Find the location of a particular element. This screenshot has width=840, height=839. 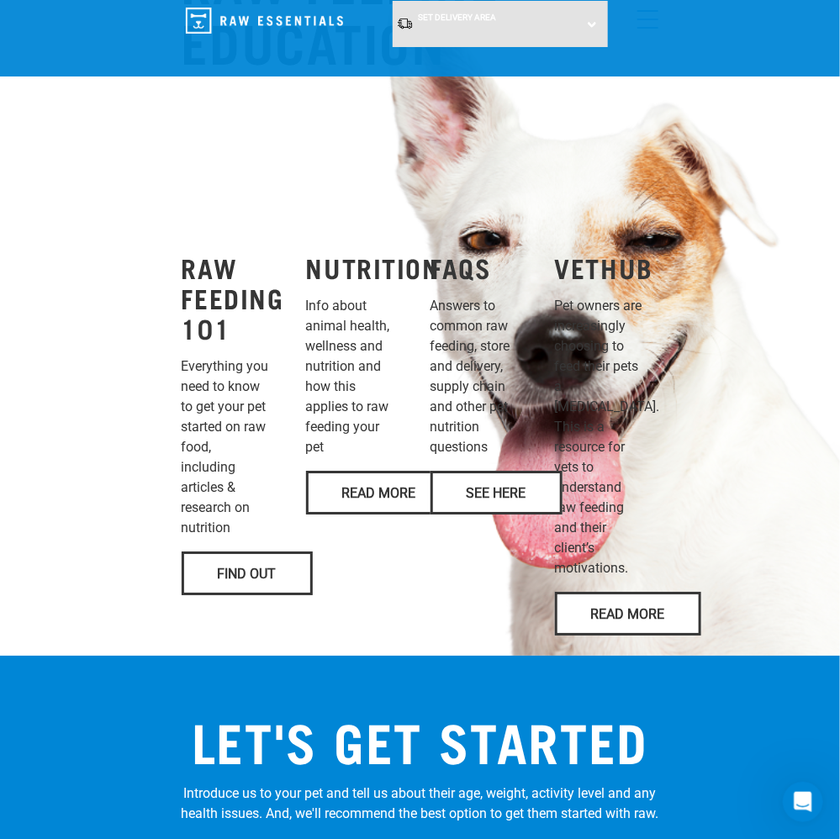

img: Raw Essentials Logo is located at coordinates (264, 20).